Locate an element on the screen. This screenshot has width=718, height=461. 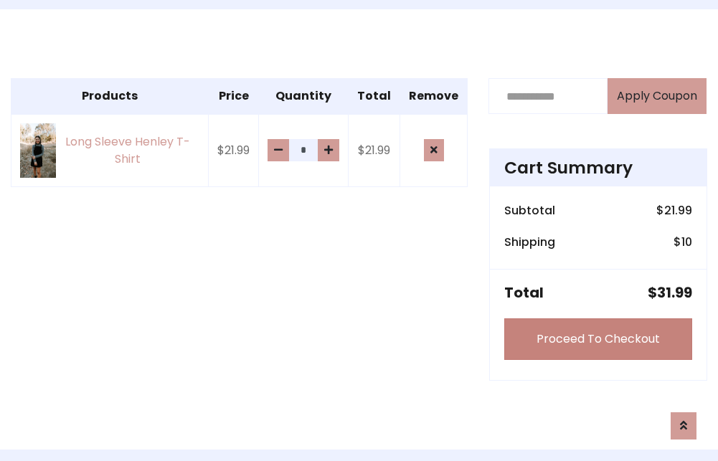
th: Price is located at coordinates (234, 97).